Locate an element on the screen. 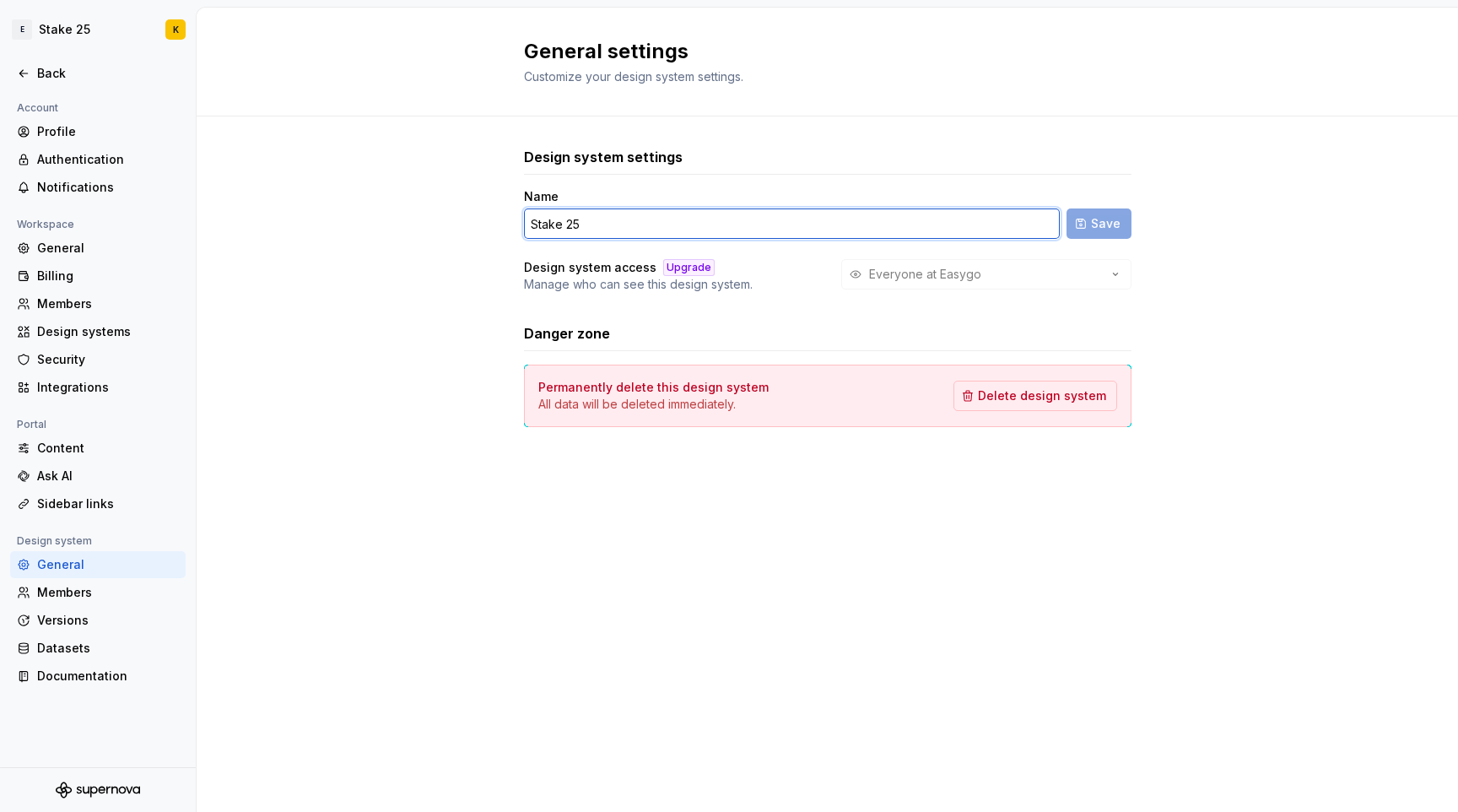 The width and height of the screenshot is (1458, 812). h4: Design system access is located at coordinates (590, 268).